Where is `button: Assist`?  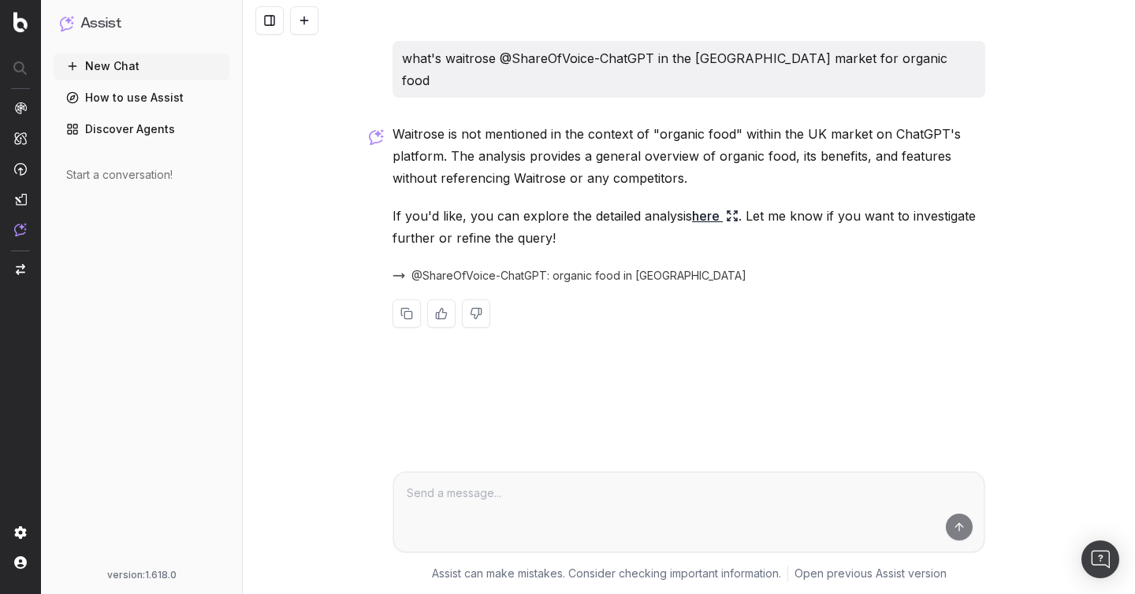 button: Assist is located at coordinates (141, 24).